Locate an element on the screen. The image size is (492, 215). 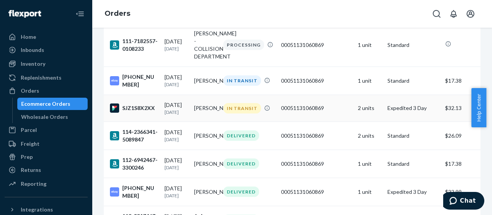
button: Open notifications is located at coordinates (453, 14).